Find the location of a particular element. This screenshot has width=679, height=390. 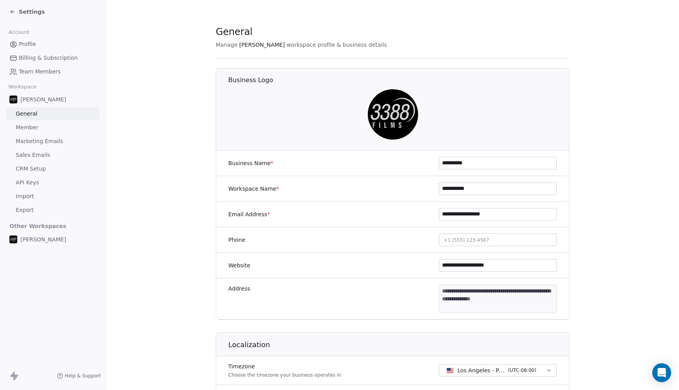

a: Member is located at coordinates (53, 127).